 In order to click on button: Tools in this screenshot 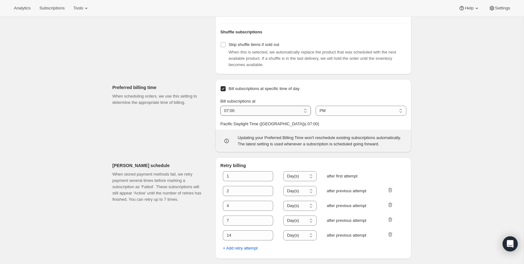, I will do `click(81, 8)`.